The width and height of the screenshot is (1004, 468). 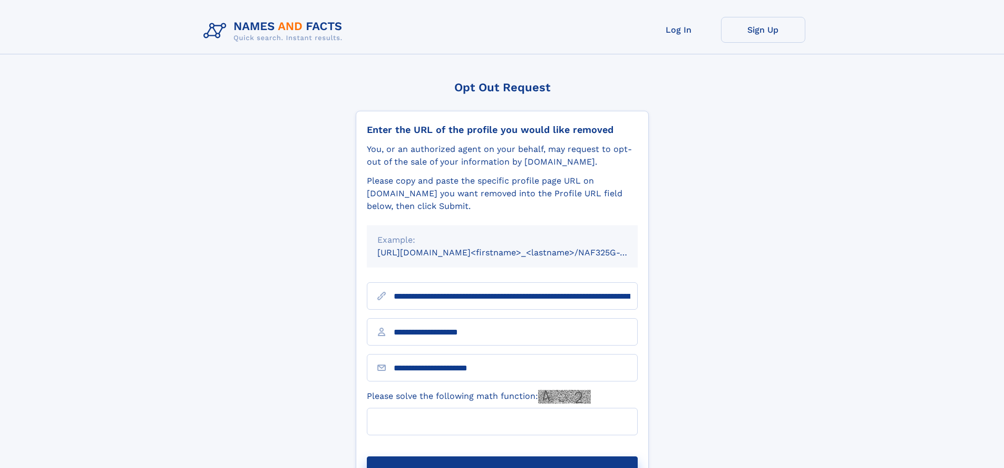 I want to click on a: Sign Up, so click(x=763, y=30).